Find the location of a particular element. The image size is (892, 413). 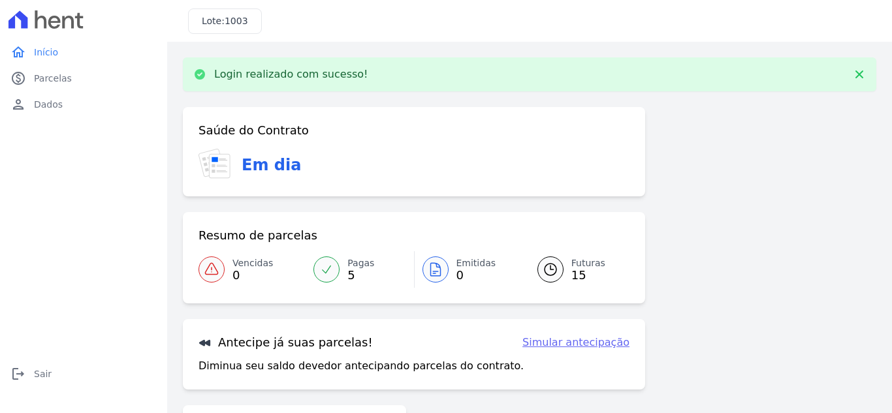

h3: Lote: is located at coordinates (225, 21).